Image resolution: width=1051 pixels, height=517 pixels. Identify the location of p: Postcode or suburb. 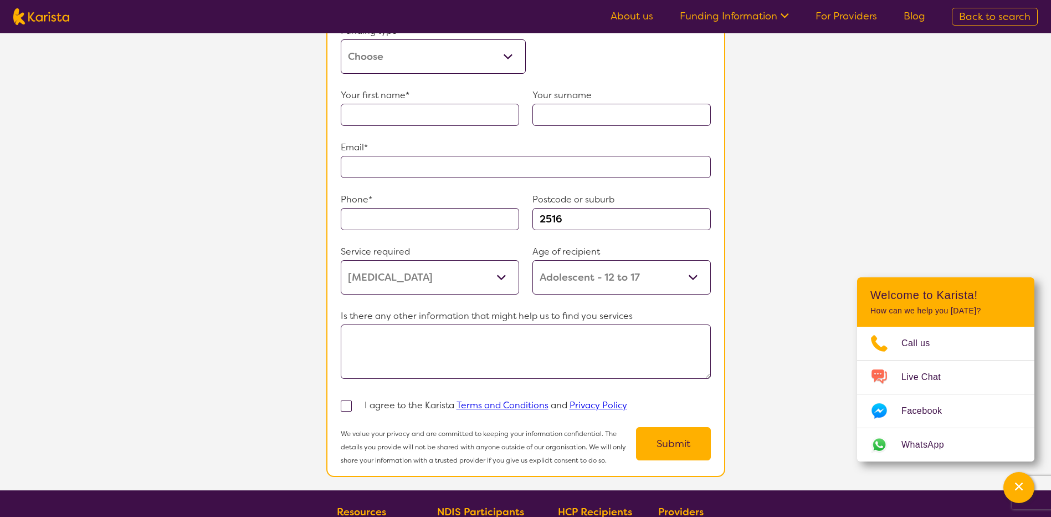
(622, 200).